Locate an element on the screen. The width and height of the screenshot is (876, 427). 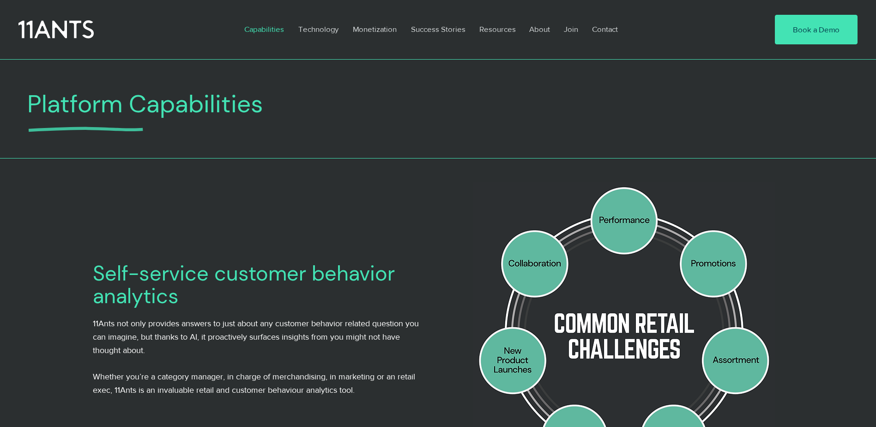
a: Resources is located at coordinates (497, 29).